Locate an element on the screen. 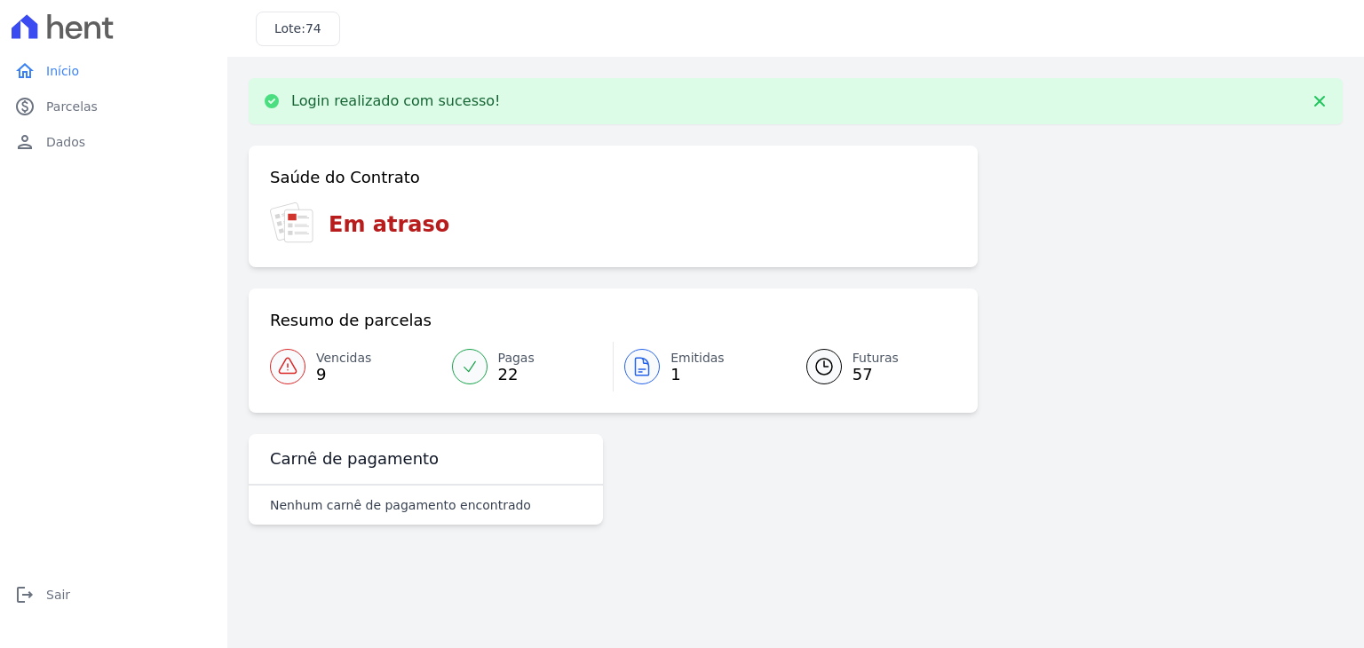  span: Vencidas is located at coordinates (344, 358).